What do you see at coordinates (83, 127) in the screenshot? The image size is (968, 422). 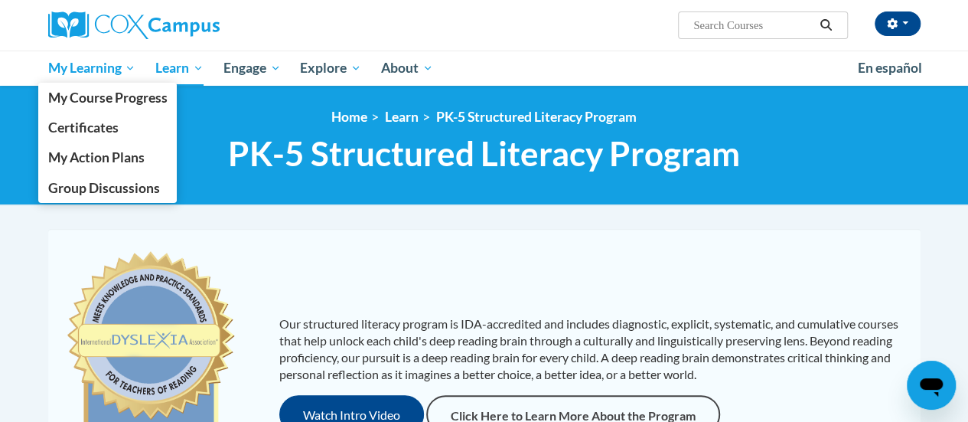 I see `span: Certificates` at bounding box center [83, 127].